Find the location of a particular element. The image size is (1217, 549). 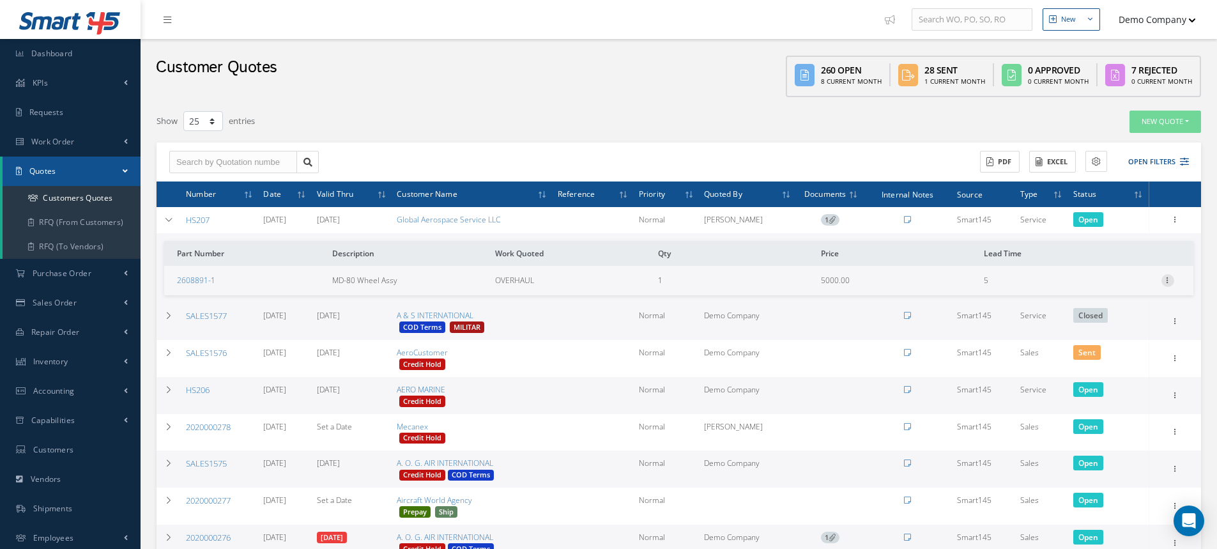

div: 0 Current Month is located at coordinates (1161, 81).